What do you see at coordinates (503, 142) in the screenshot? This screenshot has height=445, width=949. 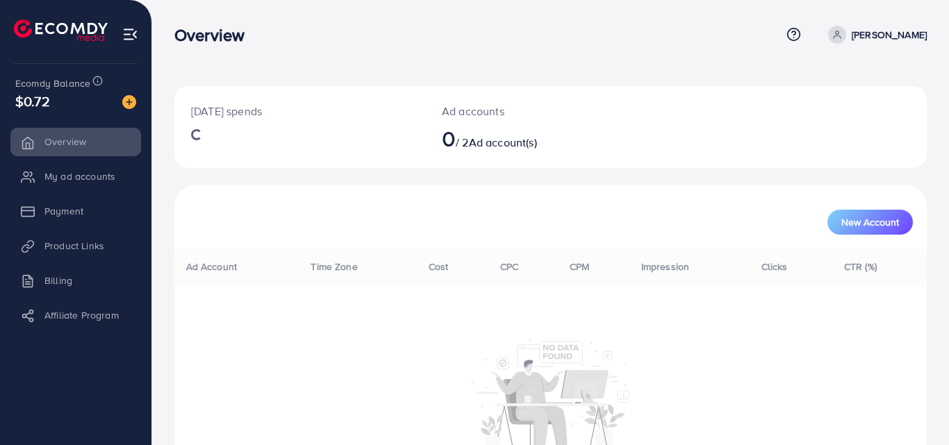 I see `span: Ad account(s)` at bounding box center [503, 142].